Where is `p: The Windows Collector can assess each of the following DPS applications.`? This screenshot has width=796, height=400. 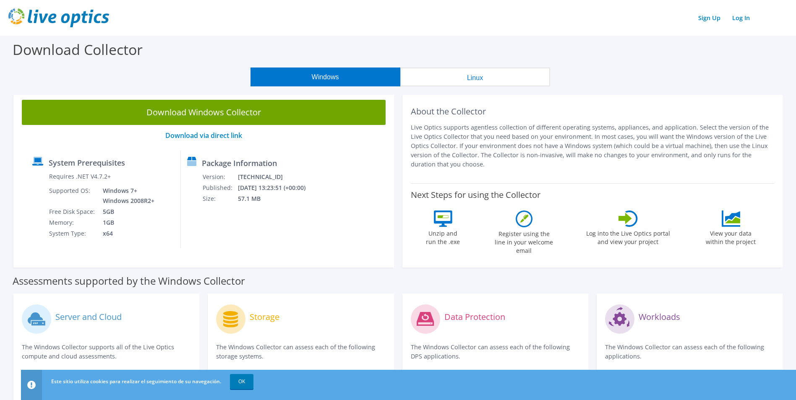 p: The Windows Collector can assess each of the following DPS applications. is located at coordinates (495, 352).